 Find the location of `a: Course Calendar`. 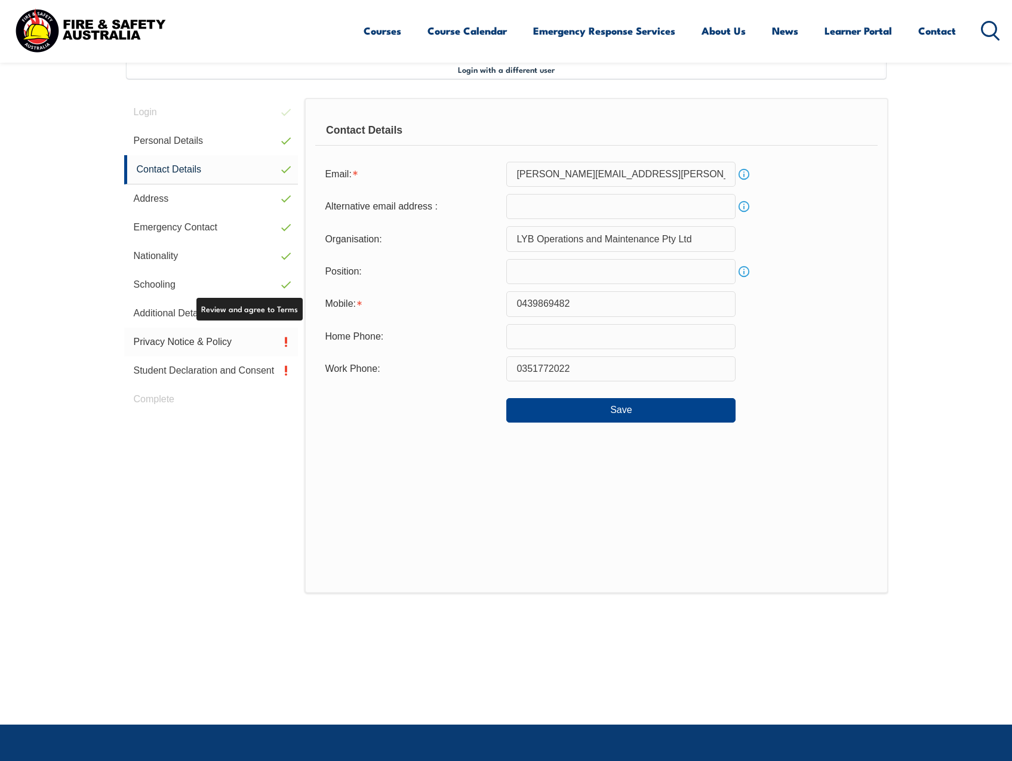

a: Course Calendar is located at coordinates (467, 30).